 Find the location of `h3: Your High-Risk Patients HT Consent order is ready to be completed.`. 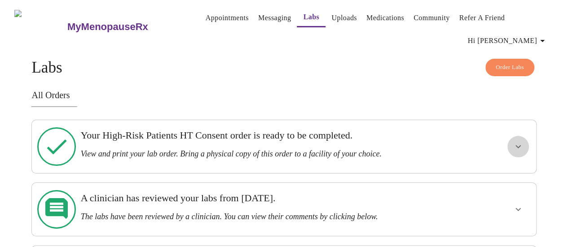

h3: Your High-Risk Patients HT Consent order is ready to be completed. is located at coordinates (260, 136).